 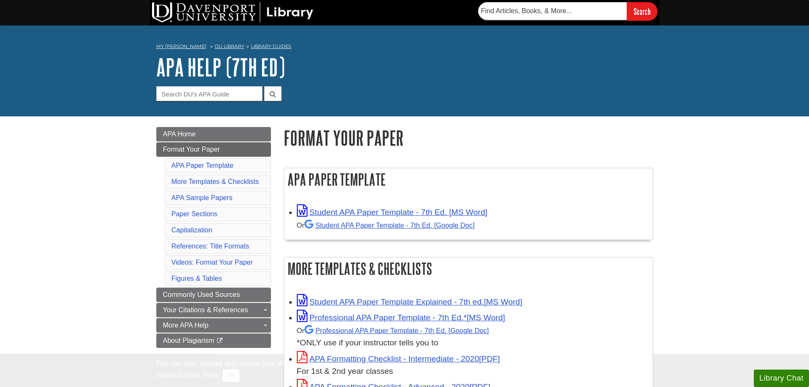 I want to click on a: Commonly Used Sources, so click(x=214, y=295).